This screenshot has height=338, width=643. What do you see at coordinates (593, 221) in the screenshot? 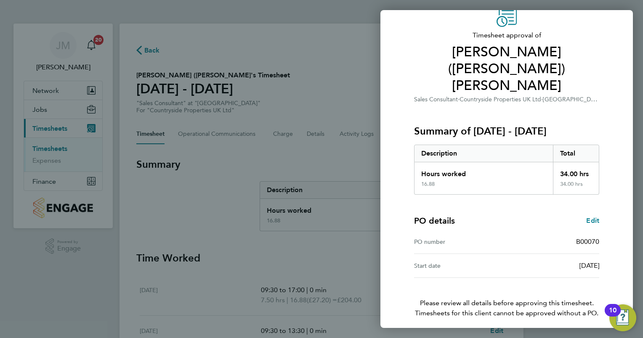
I see `span: Edit` at bounding box center [593, 221].